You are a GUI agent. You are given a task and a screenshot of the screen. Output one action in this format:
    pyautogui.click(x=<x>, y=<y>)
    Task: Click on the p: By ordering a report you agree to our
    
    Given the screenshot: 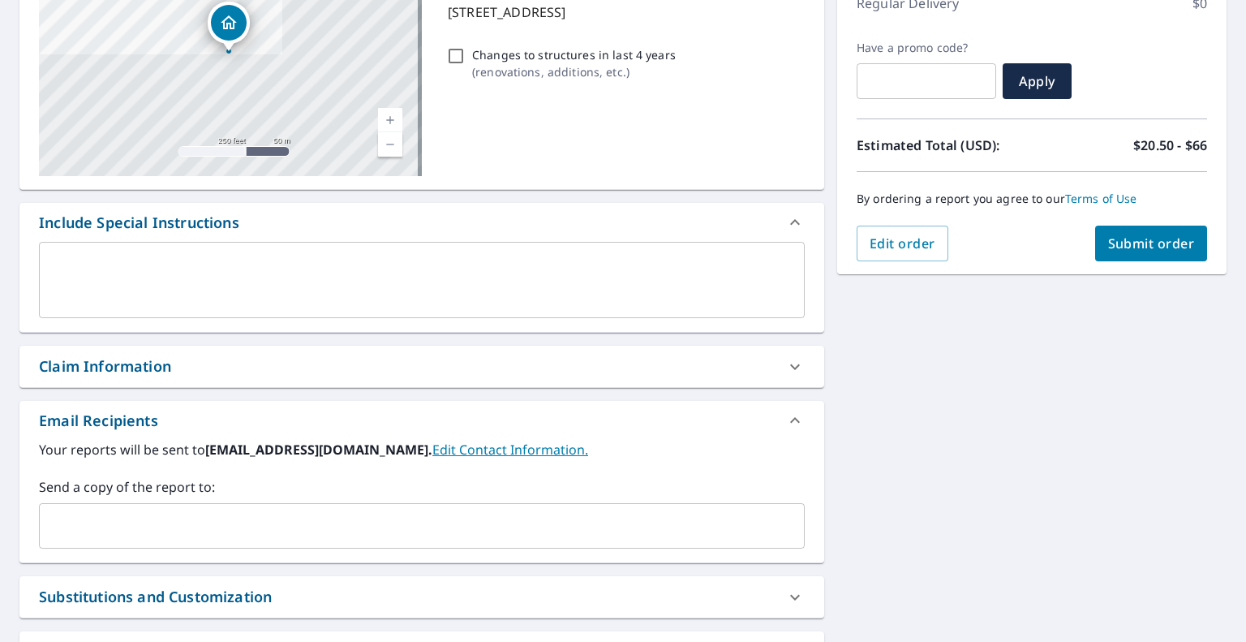 What is the action you would take?
    pyautogui.click(x=1032, y=199)
    